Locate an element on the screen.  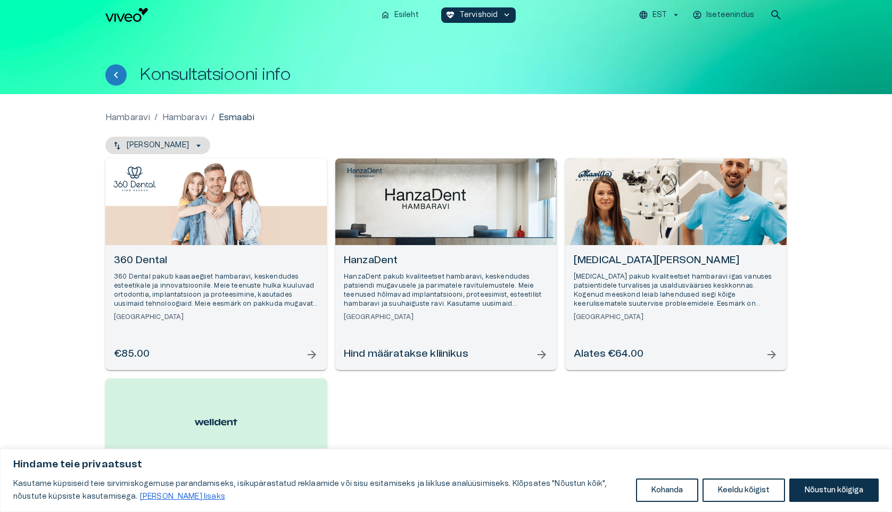
button: Keeldu kõigist is located at coordinates (743, 491).